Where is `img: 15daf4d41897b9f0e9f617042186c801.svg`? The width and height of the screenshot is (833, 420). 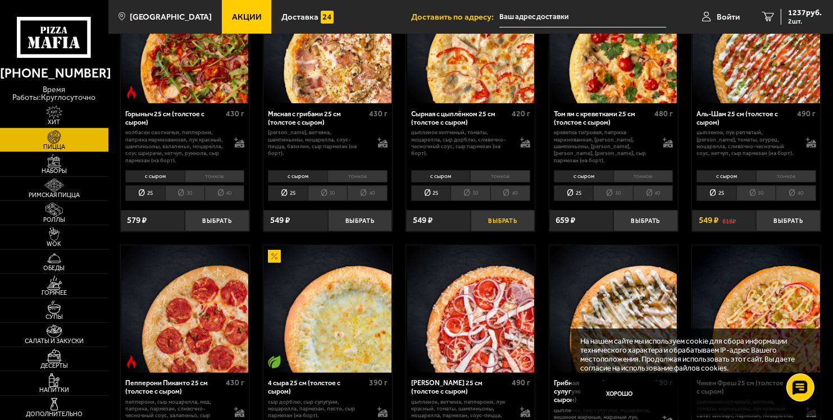 img: 15daf4d41897b9f0e9f617042186c801.svg is located at coordinates (327, 17).